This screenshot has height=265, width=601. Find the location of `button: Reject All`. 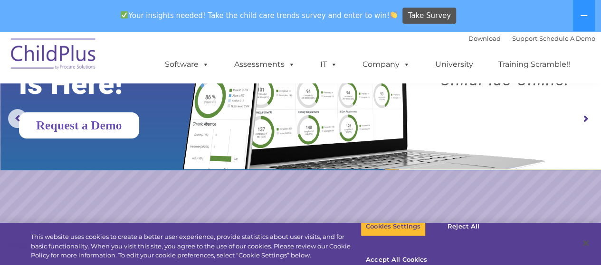

button: Reject All is located at coordinates (463, 227).